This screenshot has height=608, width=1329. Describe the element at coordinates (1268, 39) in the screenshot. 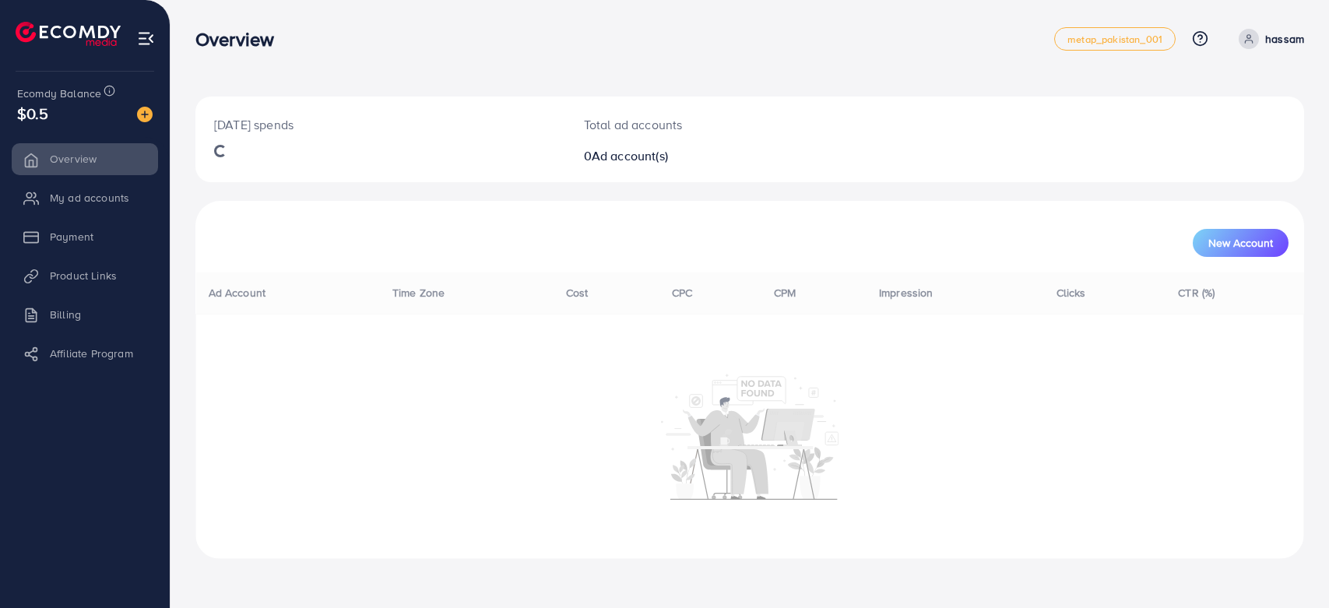

I see `a: hassam` at that location.